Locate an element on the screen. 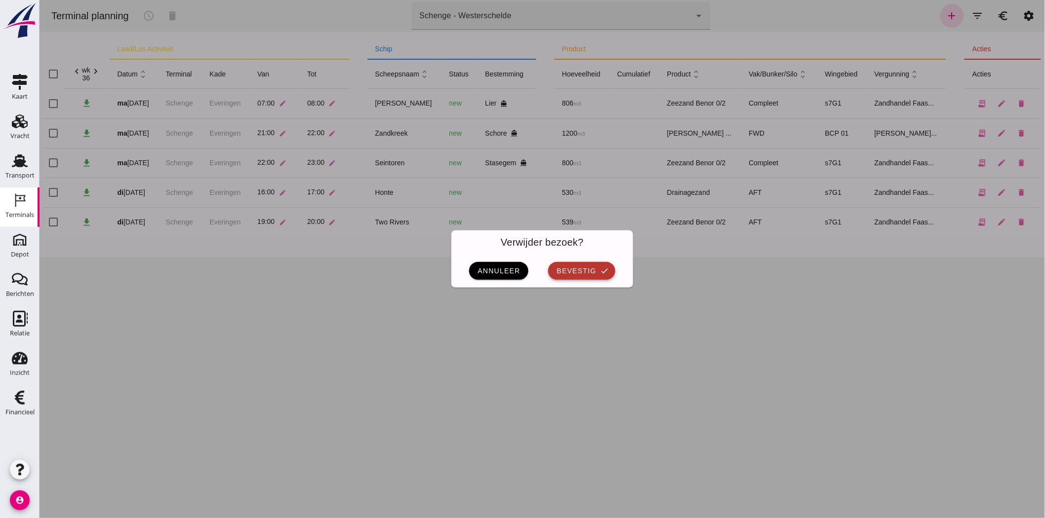 This screenshot has width=1045, height=518. div: Relatie is located at coordinates (20, 333).